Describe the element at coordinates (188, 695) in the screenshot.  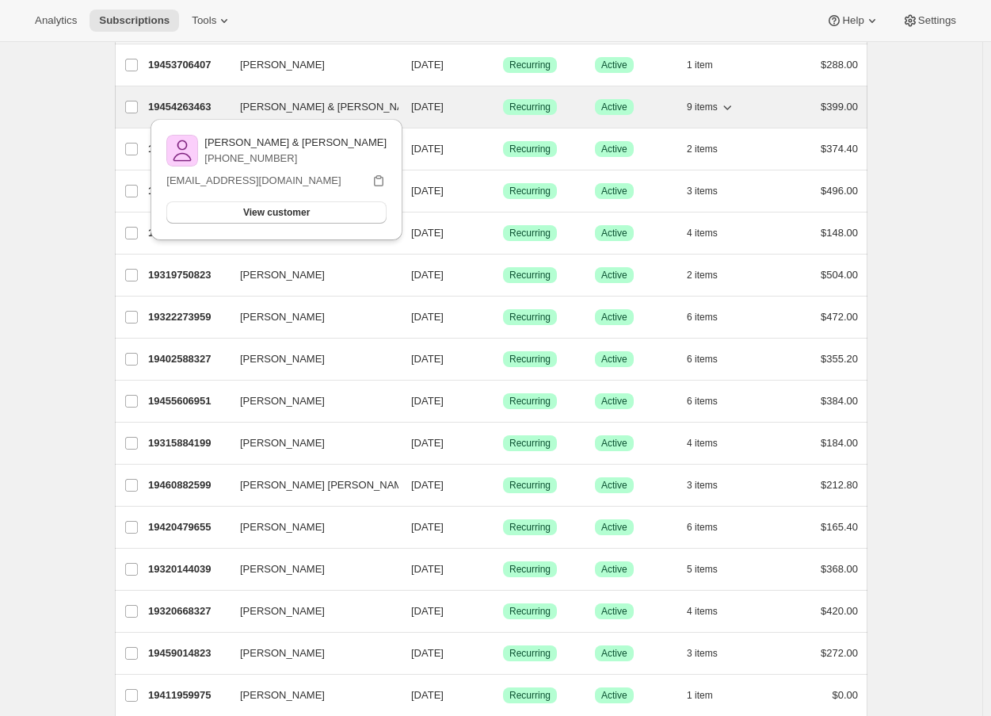
I see `p: 19411959975` at that location.